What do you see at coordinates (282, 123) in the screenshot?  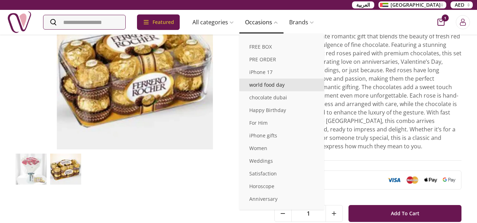 I see `a: For Him` at bounding box center [282, 123].